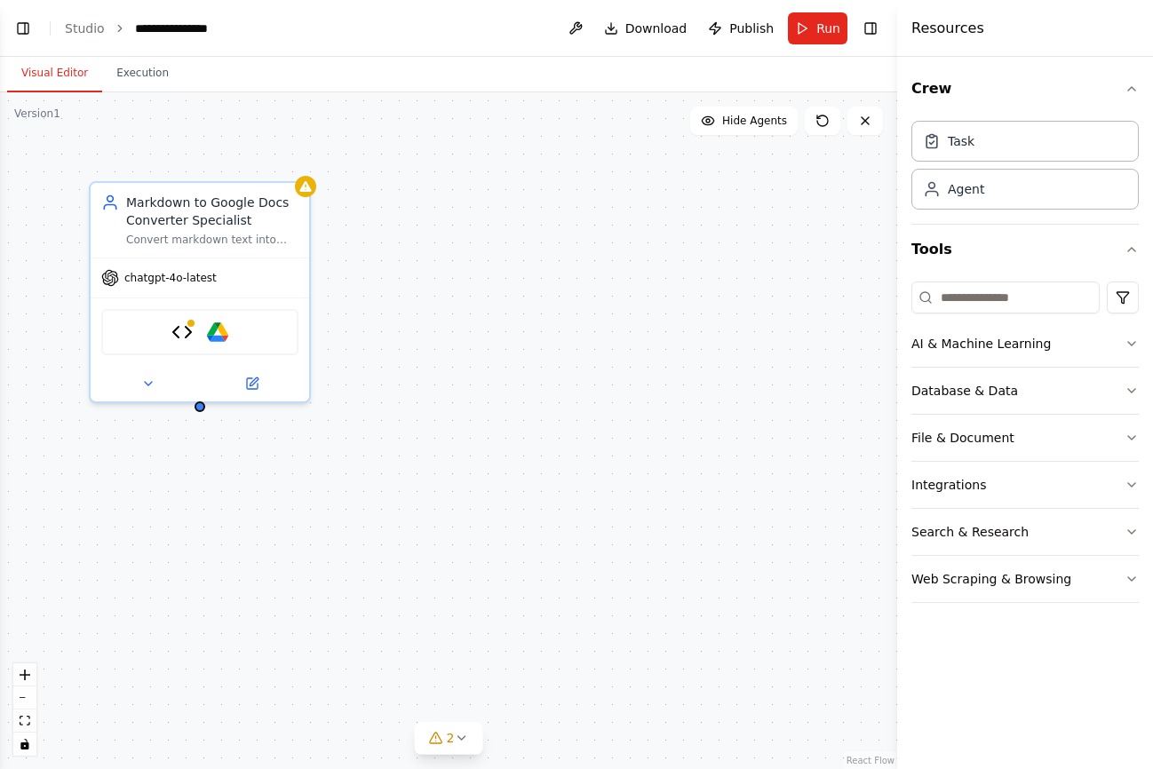 This screenshot has height=769, width=1153. What do you see at coordinates (25, 675) in the screenshot?
I see `button: zoom in` at bounding box center [25, 675].